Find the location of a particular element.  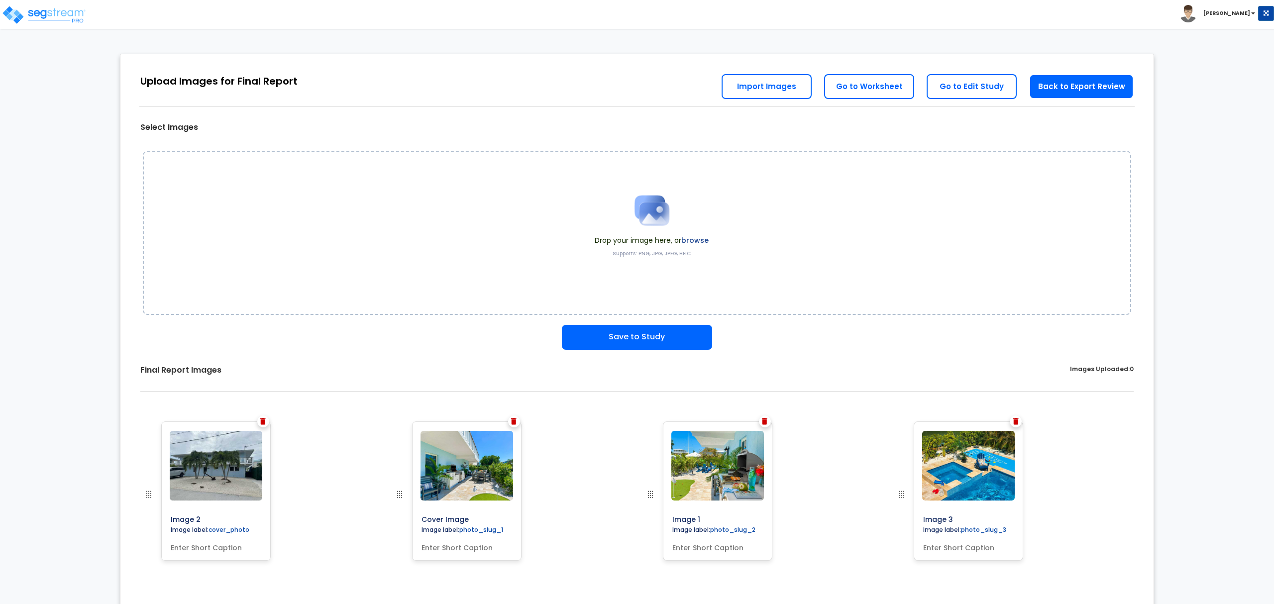

label: Select Images is located at coordinates (169, 127).